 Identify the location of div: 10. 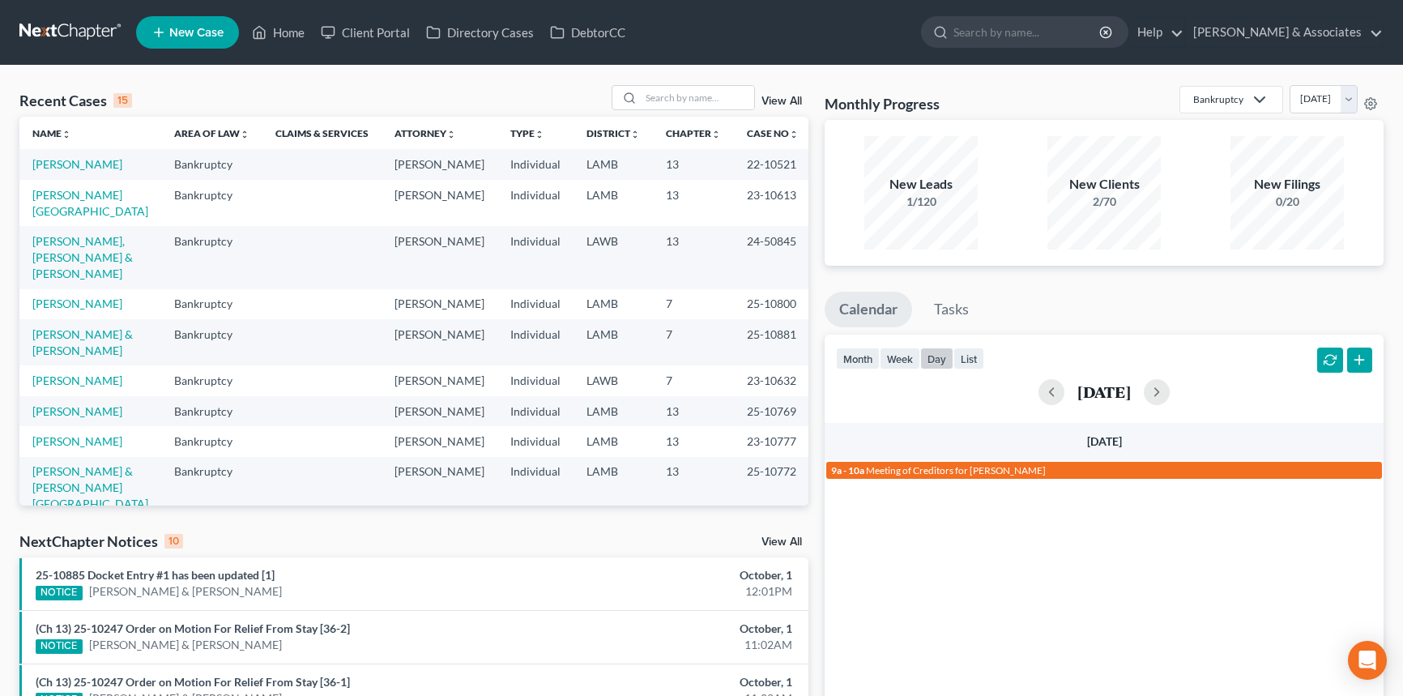
(173, 541).